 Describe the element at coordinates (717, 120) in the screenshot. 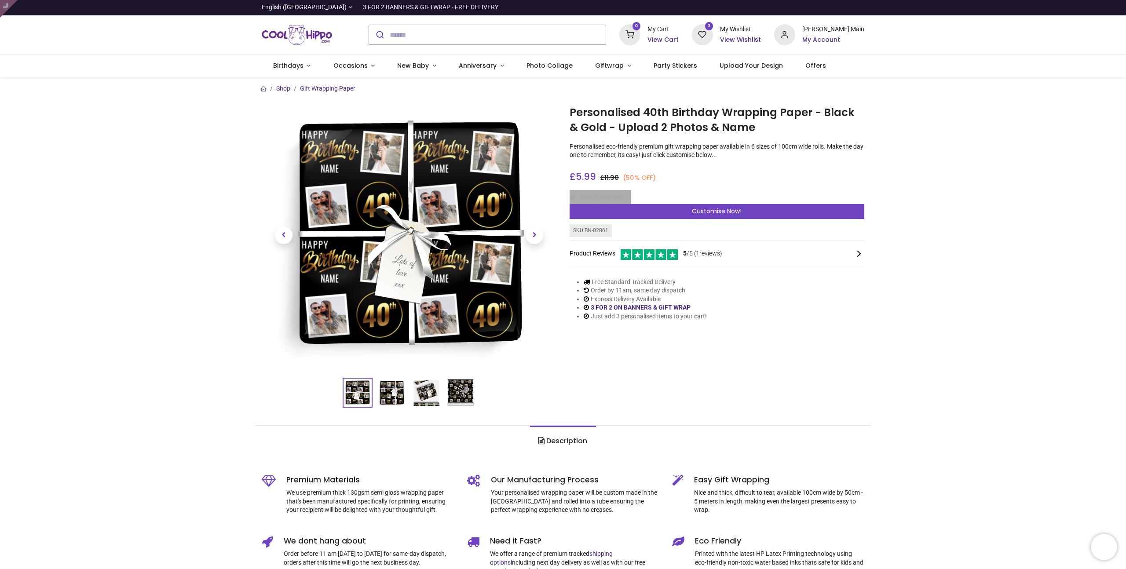

I see `h1: Personalised 40th Birthday Wrapping Paper - Black & Gold - Upload 2 Photos & Name` at that location.